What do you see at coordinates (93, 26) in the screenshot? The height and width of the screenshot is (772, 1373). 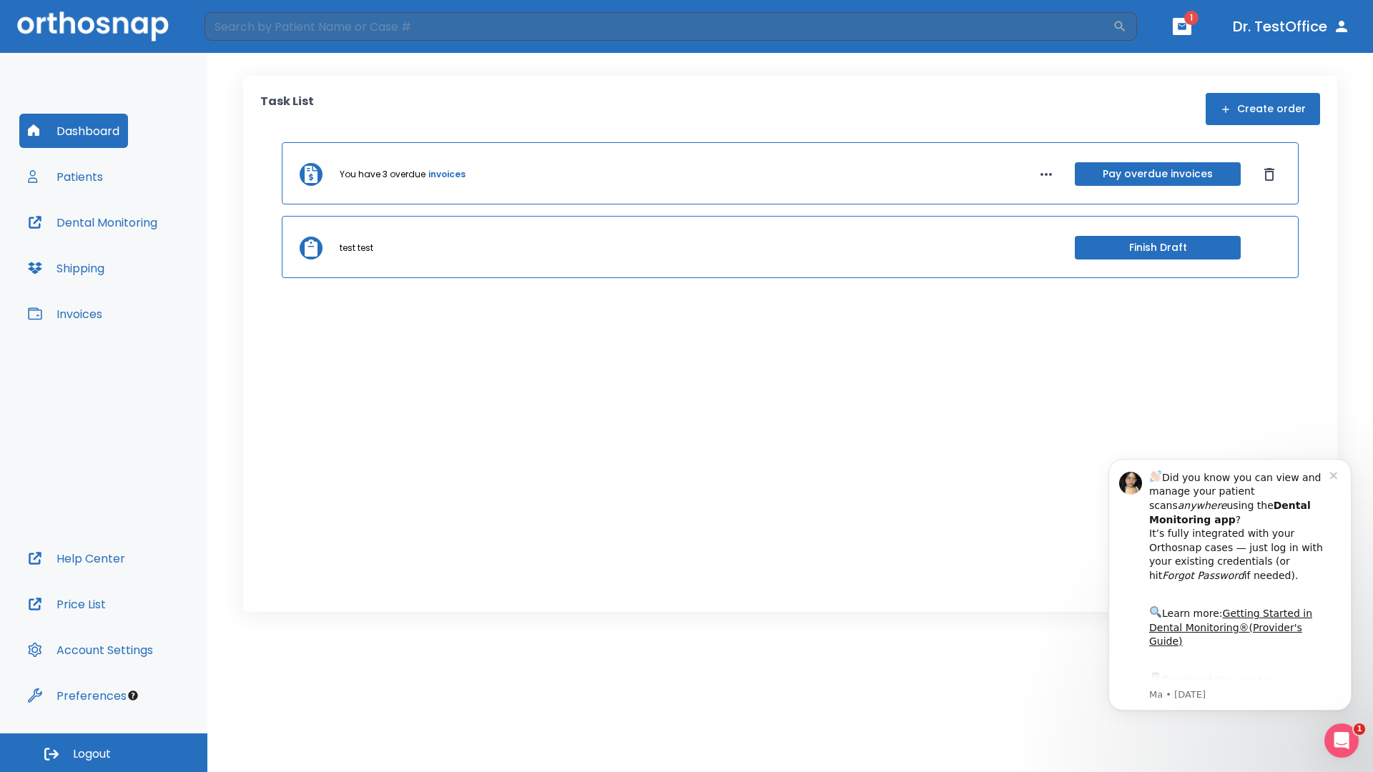 I see `img: Orthosnap` at bounding box center [93, 26].